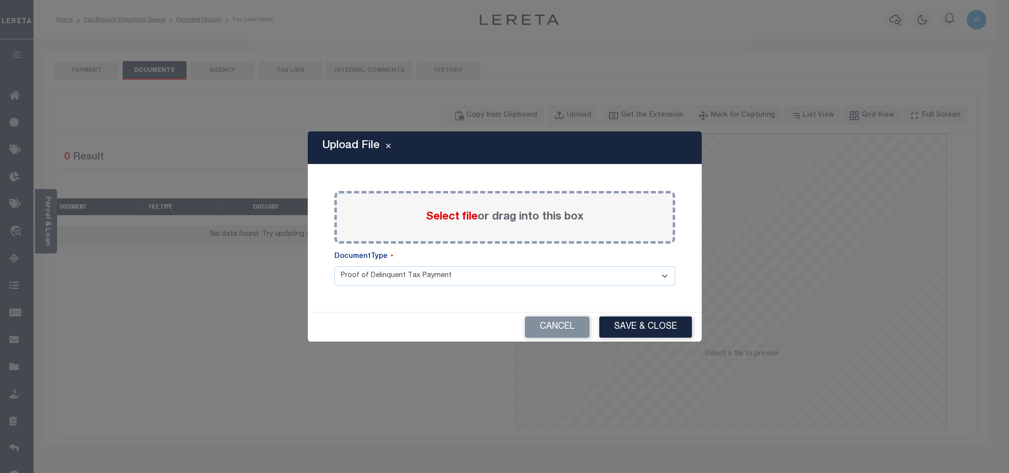 The height and width of the screenshot is (473, 1009). I want to click on label: or drag into this box, so click(505, 217).